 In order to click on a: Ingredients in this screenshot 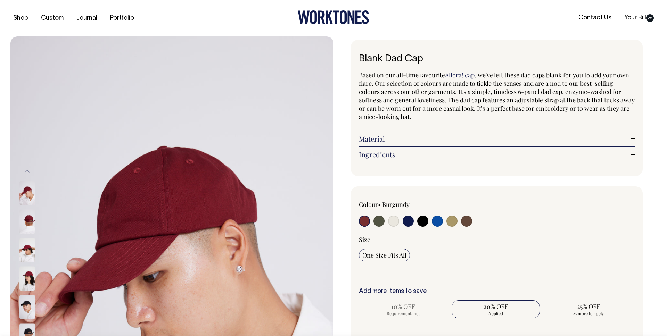, I will do `click(497, 155)`.